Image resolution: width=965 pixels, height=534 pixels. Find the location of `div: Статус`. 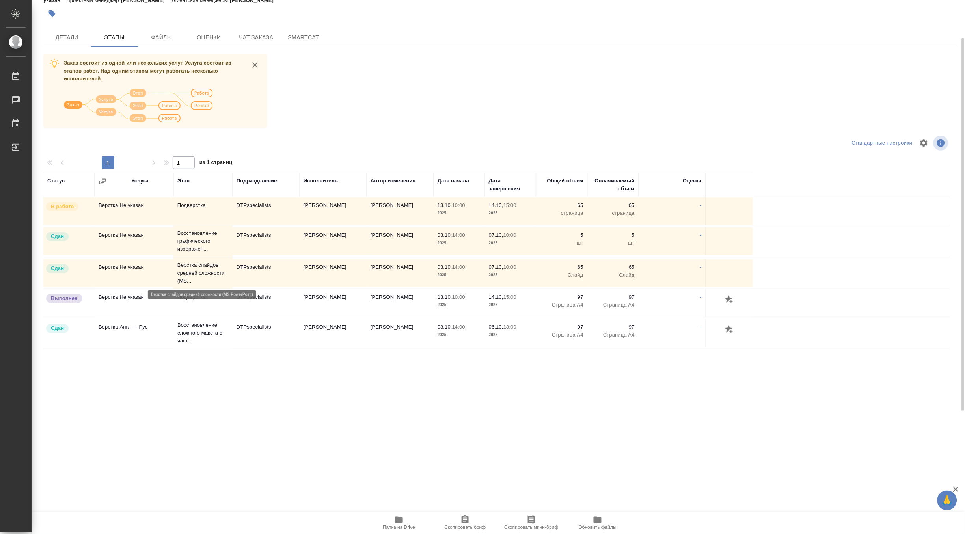

div: Статус is located at coordinates (56, 181).